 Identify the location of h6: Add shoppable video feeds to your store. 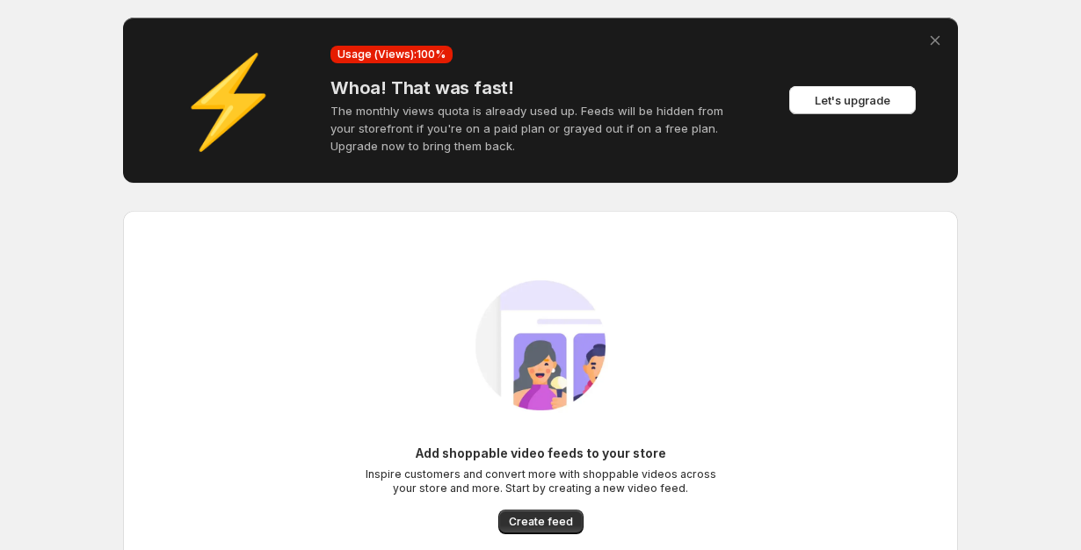
(540, 453).